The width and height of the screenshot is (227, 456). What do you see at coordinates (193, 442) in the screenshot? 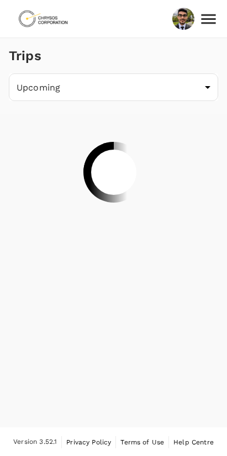
I see `span: Help Centre` at bounding box center [193, 442].